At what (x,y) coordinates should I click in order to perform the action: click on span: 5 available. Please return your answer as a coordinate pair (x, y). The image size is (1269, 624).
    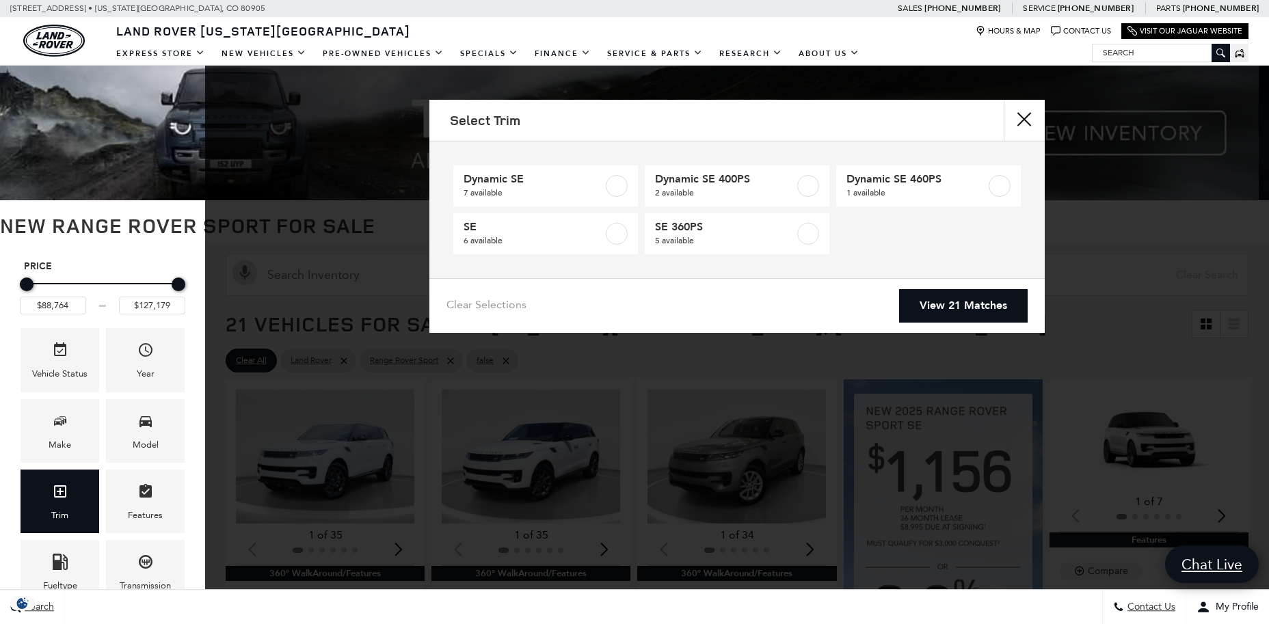
    Looking at the image, I should click on (725, 241).